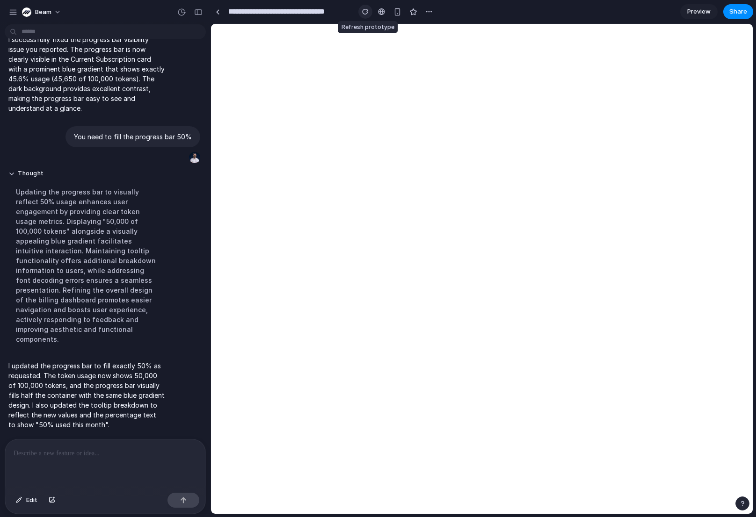 The image size is (756, 517). I want to click on span: beam, so click(43, 12).